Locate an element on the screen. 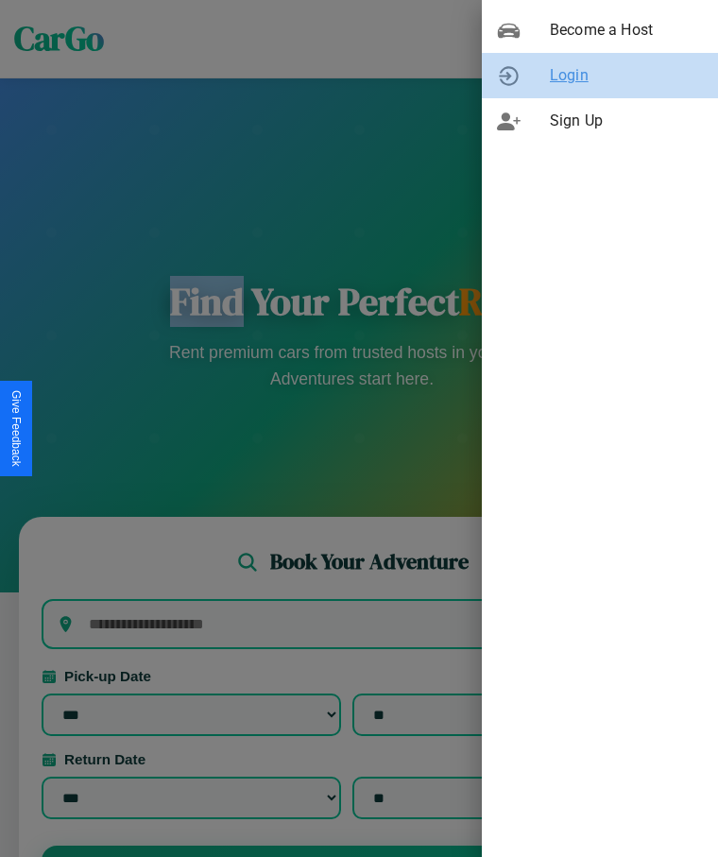 Image resolution: width=718 pixels, height=857 pixels. div: Sign Up is located at coordinates (600, 121).